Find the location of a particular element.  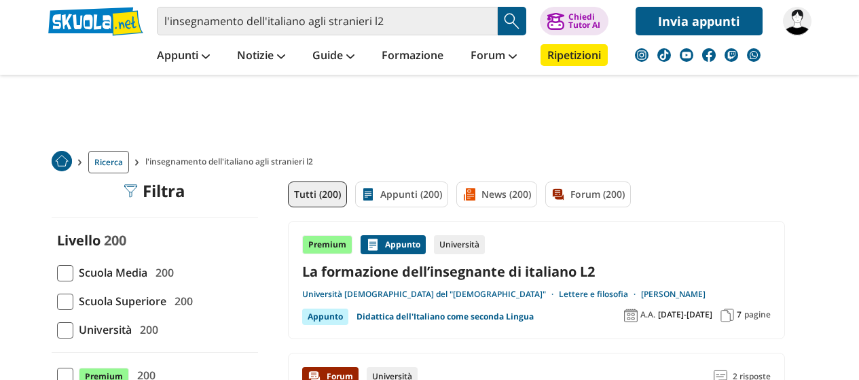

div: Chiedi Tutor AI is located at coordinates (584, 21).